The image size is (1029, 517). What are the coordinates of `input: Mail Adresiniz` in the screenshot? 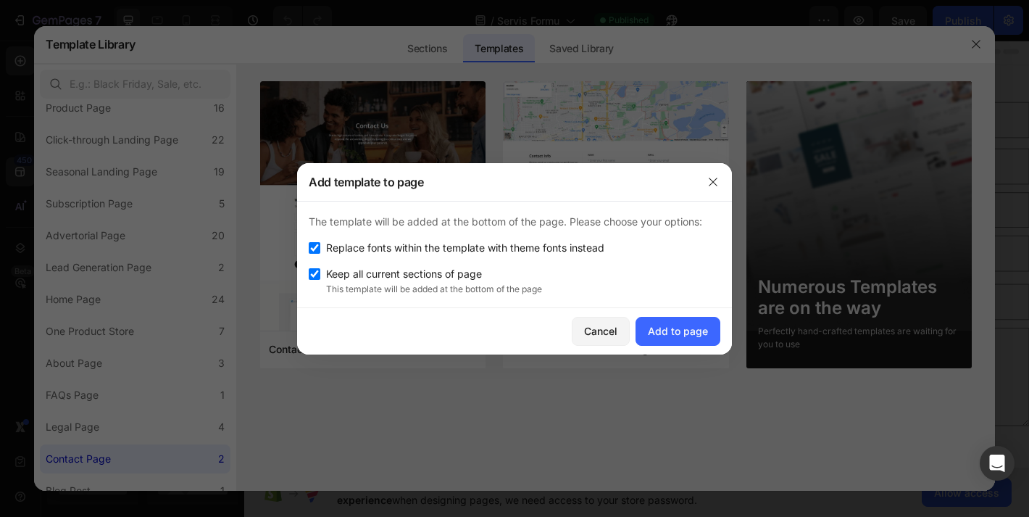 It's located at (655, 90).